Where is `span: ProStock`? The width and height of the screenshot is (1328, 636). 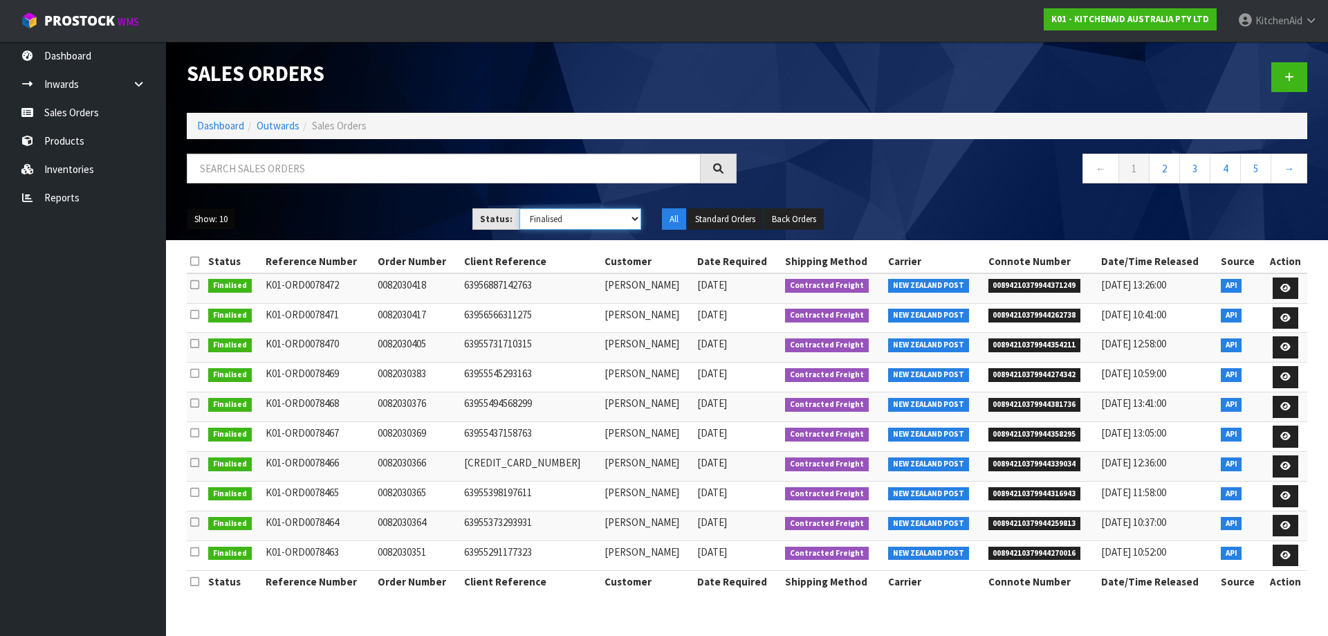 span: ProStock is located at coordinates (80, 21).